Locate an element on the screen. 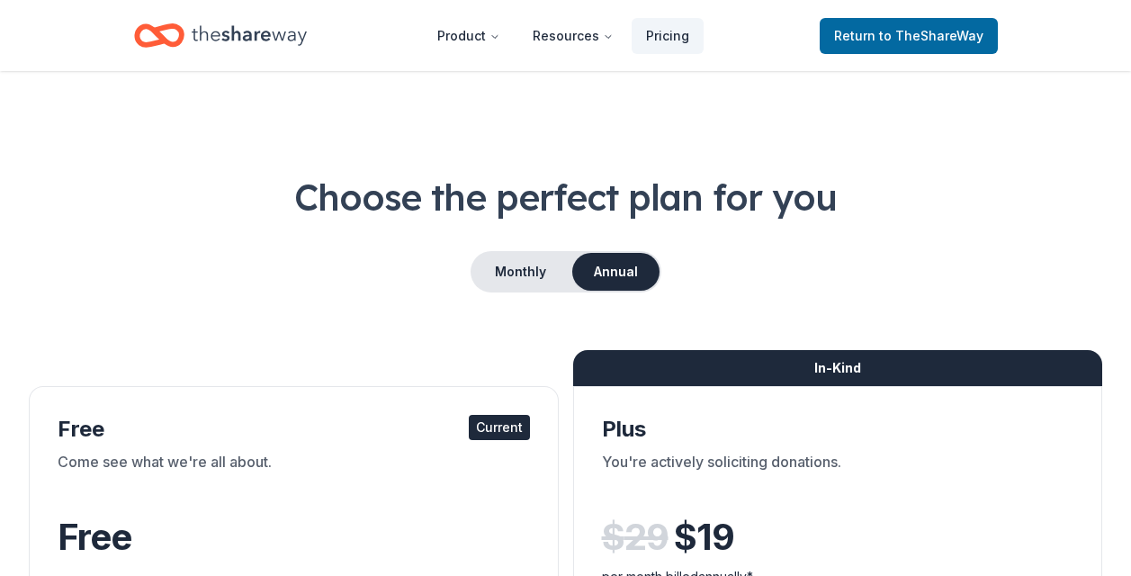 The width and height of the screenshot is (1131, 576). button: Product is located at coordinates (469, 36).